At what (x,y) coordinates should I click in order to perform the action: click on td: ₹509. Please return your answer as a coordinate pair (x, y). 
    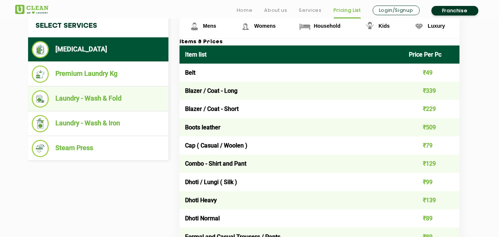
    Looking at the image, I should click on (432, 127).